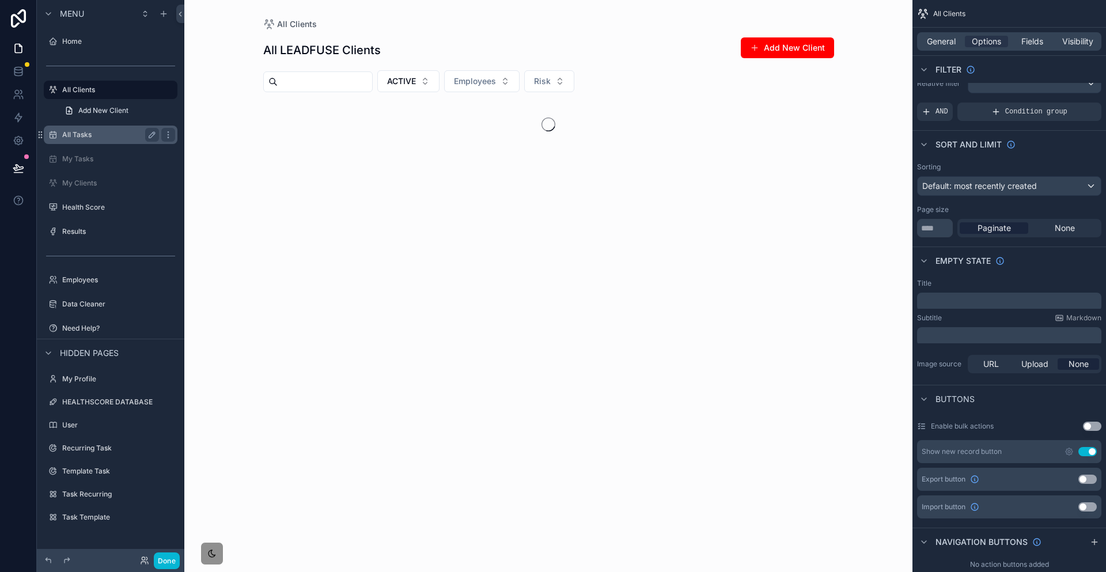  Describe the element at coordinates (119, 402) in the screenshot. I see `label: HEALTHSCORE DATABASE` at that location.